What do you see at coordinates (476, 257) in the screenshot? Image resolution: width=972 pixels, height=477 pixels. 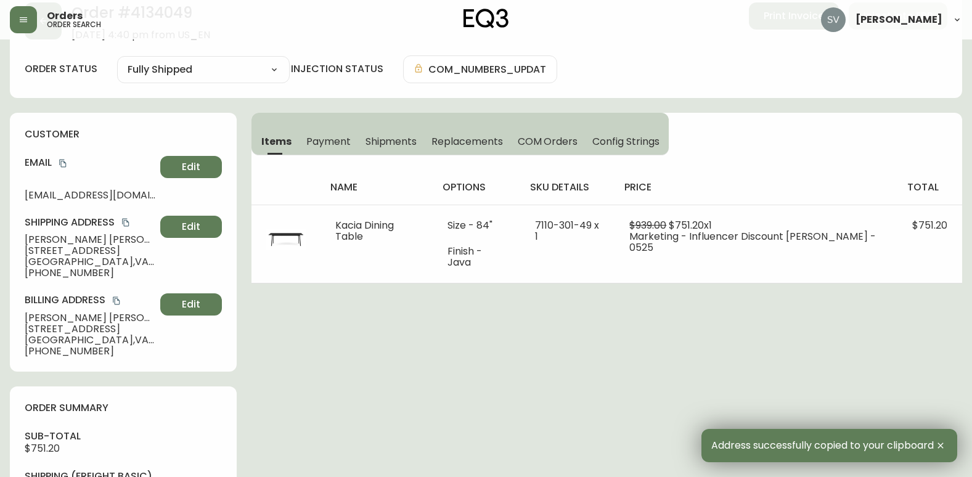 I see `li: Finish - Java` at bounding box center [476, 257].